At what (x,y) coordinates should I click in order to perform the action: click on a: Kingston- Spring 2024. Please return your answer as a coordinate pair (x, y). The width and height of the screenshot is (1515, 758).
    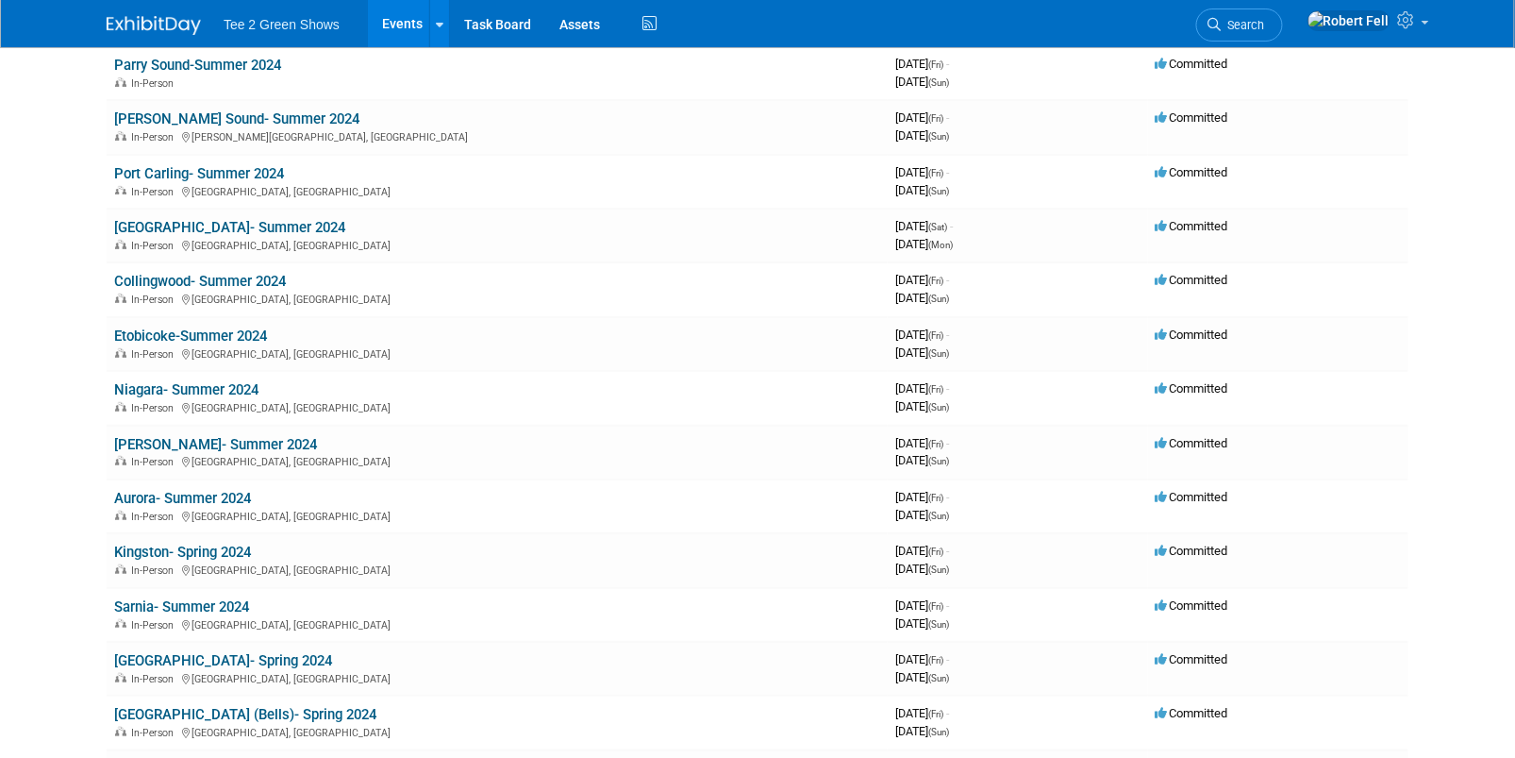
    Looking at the image, I should click on (182, 552).